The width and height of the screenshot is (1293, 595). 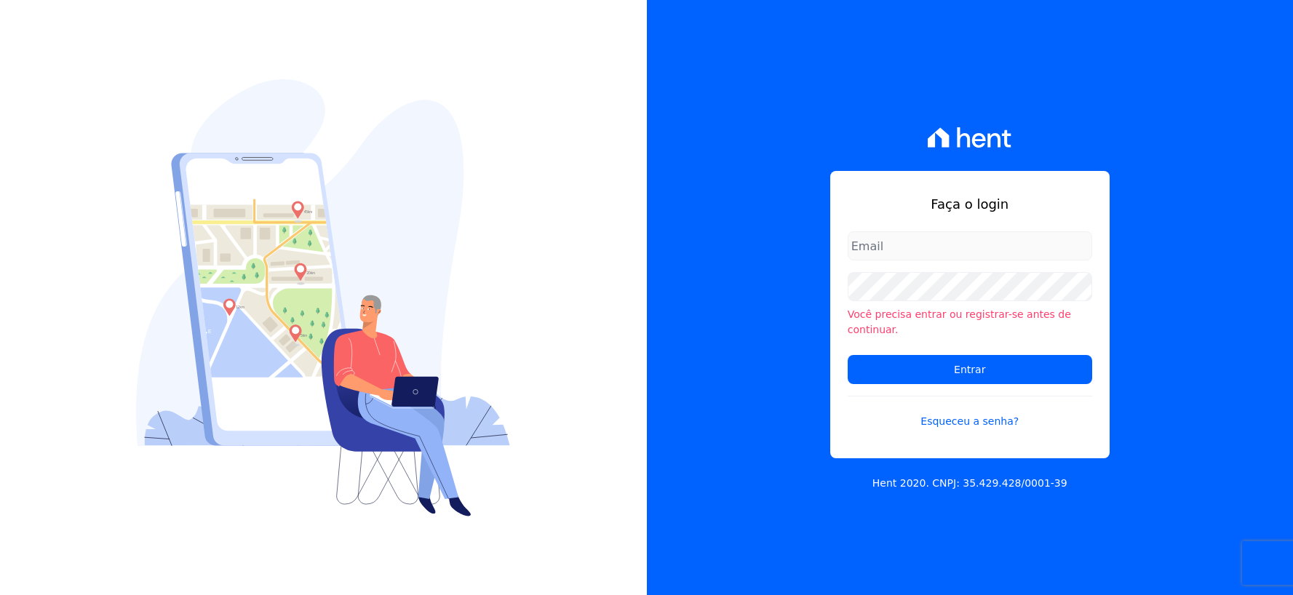 I want to click on input: Email, so click(x=970, y=246).